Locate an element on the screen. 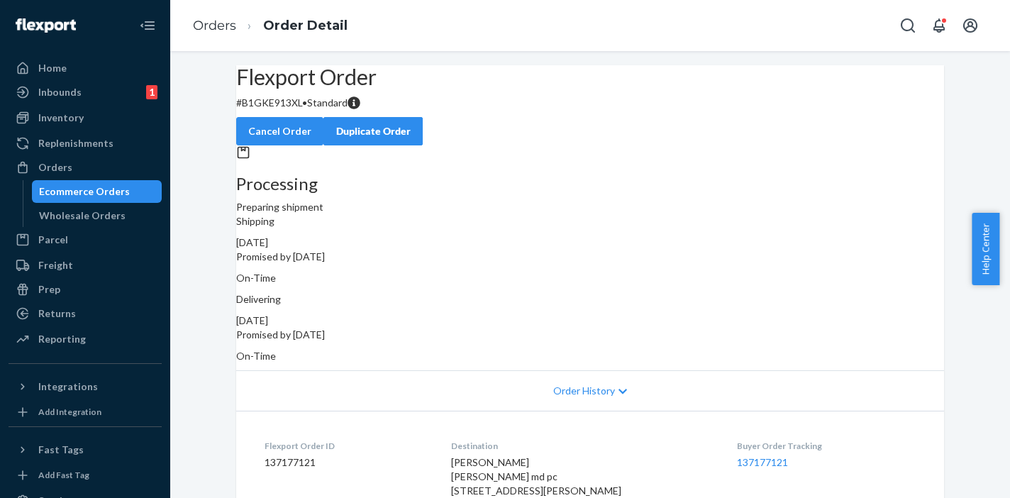  button: Open notifications is located at coordinates (939, 26).